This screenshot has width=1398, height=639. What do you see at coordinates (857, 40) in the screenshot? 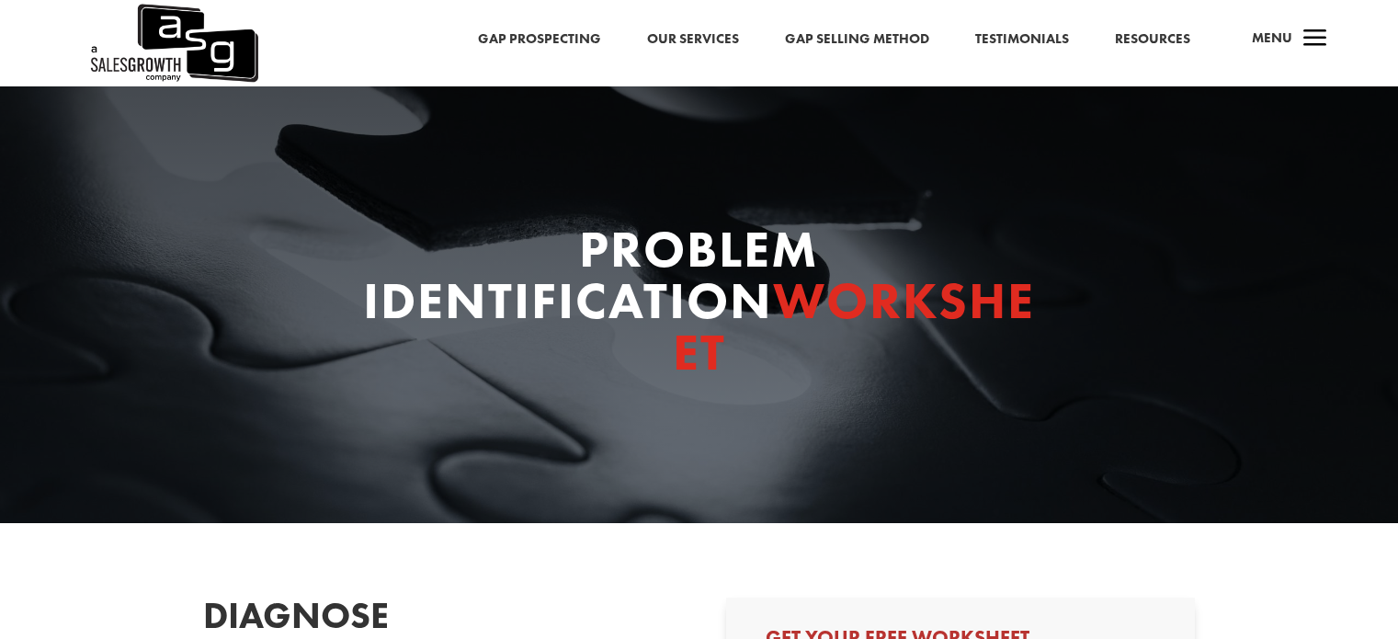
I see `a: Gap Selling Method` at bounding box center [857, 40].